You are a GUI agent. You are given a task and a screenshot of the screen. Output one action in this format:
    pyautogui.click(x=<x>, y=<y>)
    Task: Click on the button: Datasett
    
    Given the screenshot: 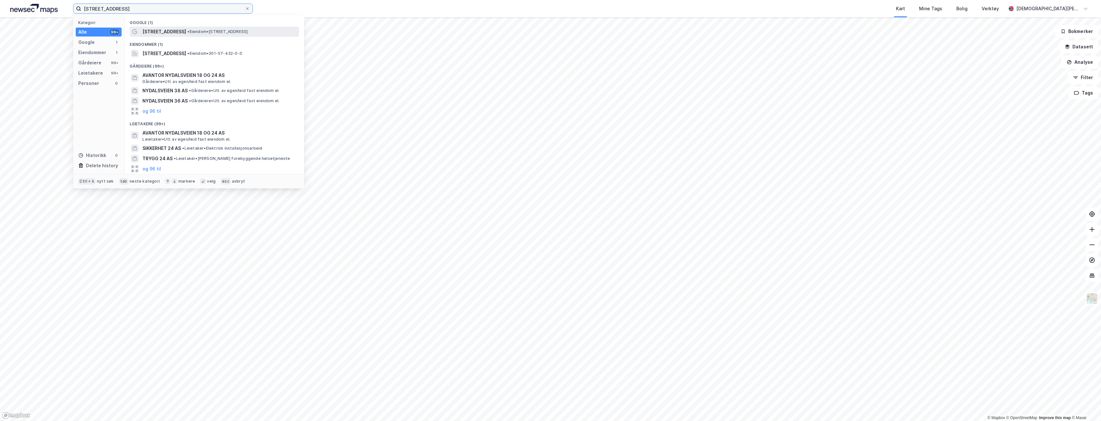 What is the action you would take?
    pyautogui.click(x=1078, y=47)
    